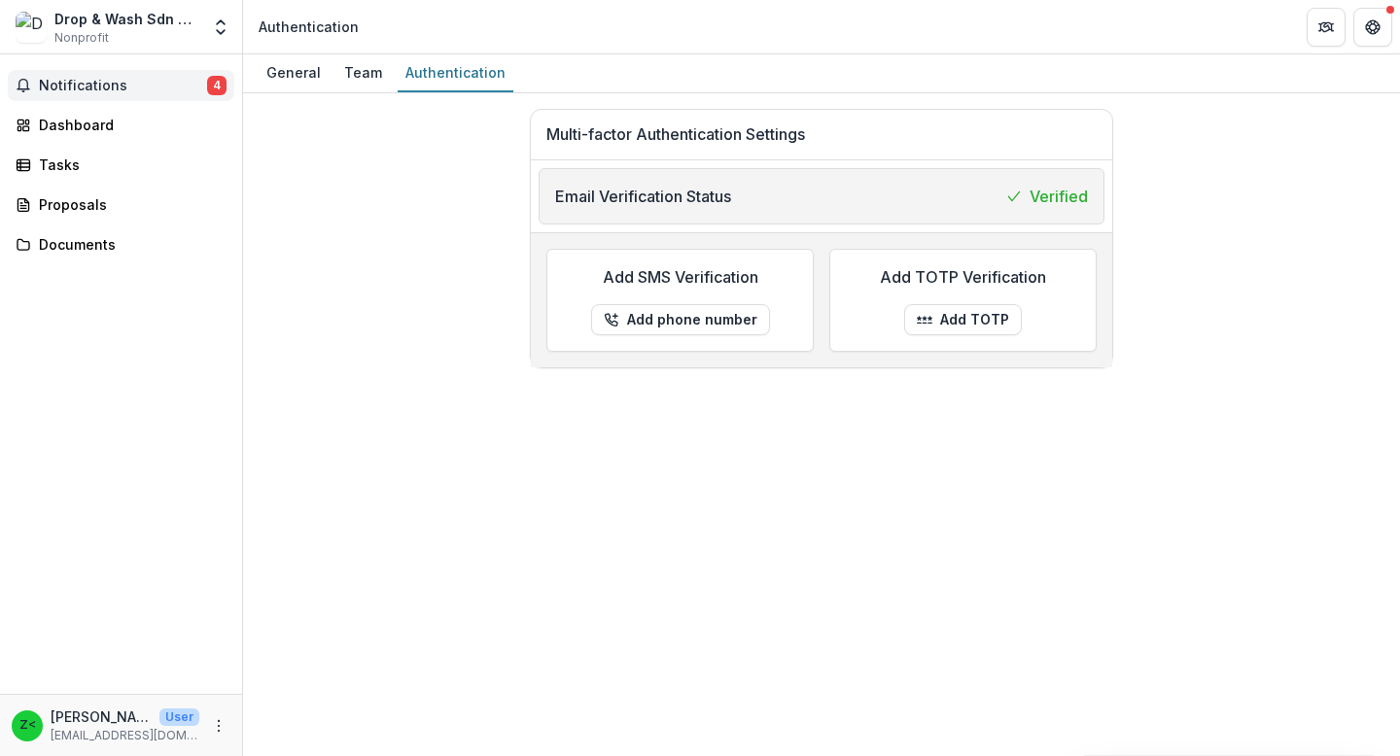 The height and width of the screenshot is (756, 1400). What do you see at coordinates (221, 27) in the screenshot?
I see `button: Open entity switcher` at bounding box center [221, 27].